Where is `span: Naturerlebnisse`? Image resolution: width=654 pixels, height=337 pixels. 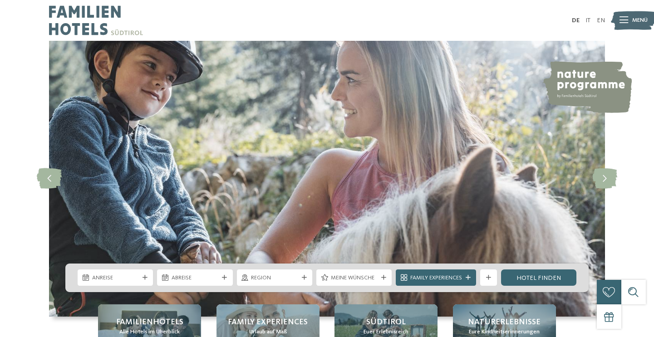 span: Naturerlebnisse is located at coordinates (504, 322).